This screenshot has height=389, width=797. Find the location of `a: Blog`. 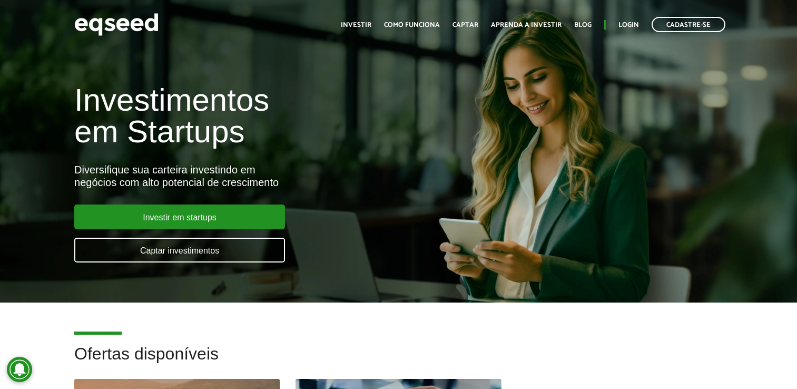

a: Blog is located at coordinates (583, 25).